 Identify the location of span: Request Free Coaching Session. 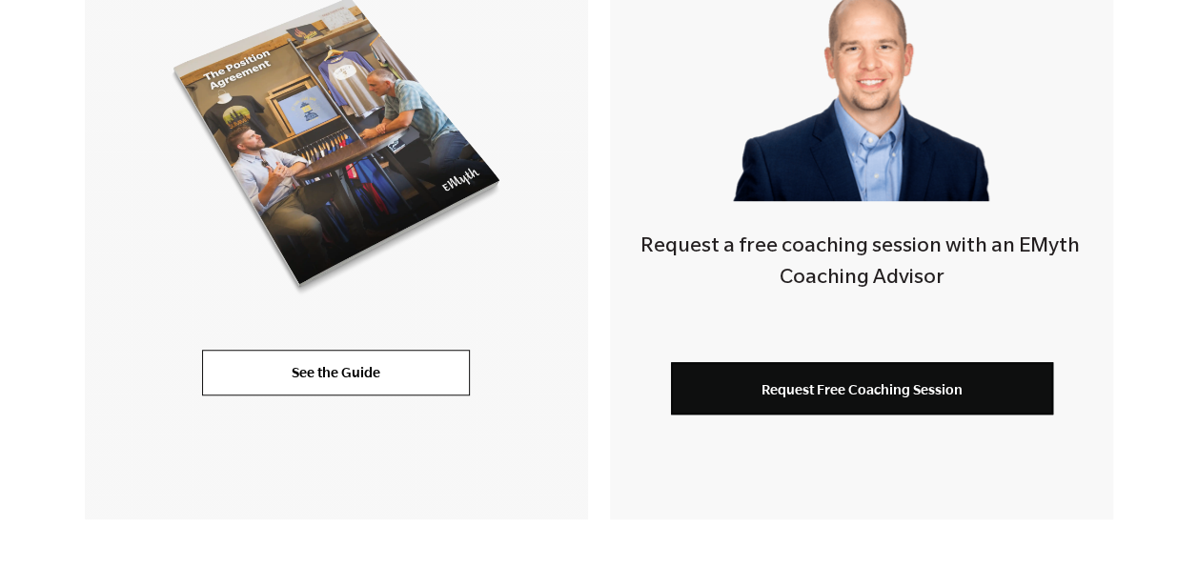
(861, 389).